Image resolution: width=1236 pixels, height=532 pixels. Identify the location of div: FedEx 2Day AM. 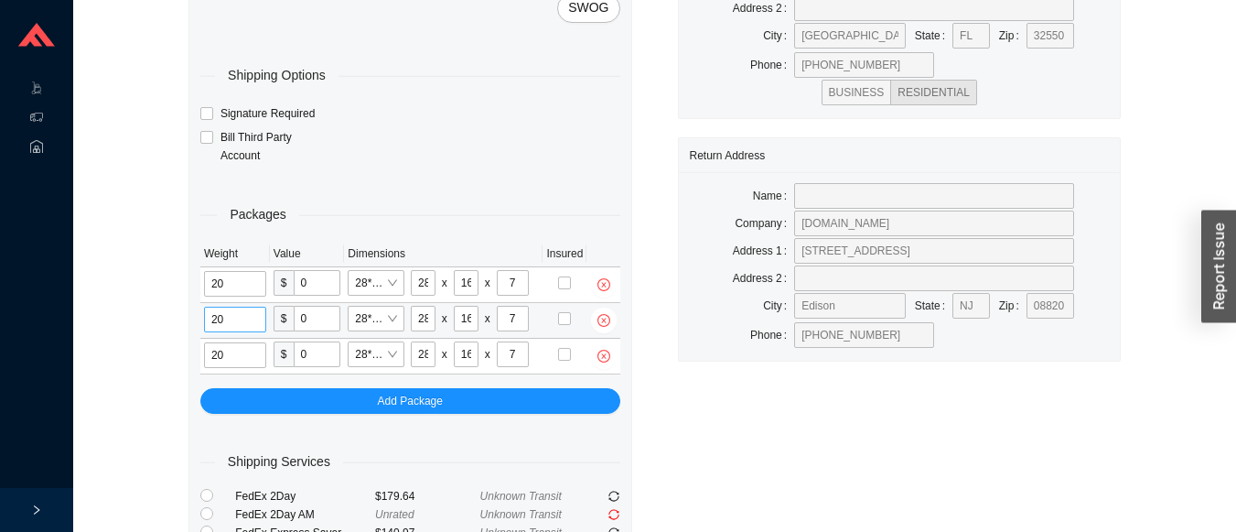
(305, 514).